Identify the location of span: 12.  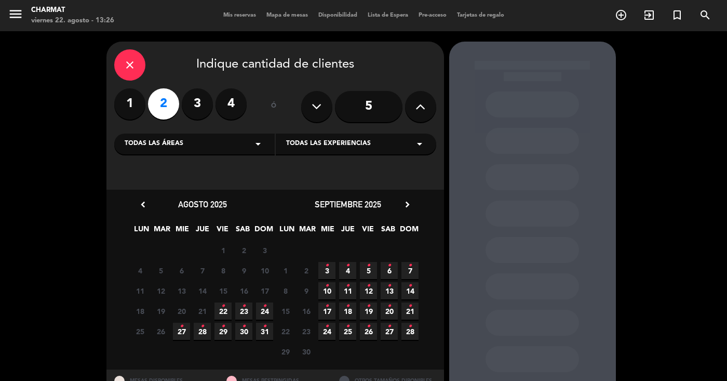
(368, 290).